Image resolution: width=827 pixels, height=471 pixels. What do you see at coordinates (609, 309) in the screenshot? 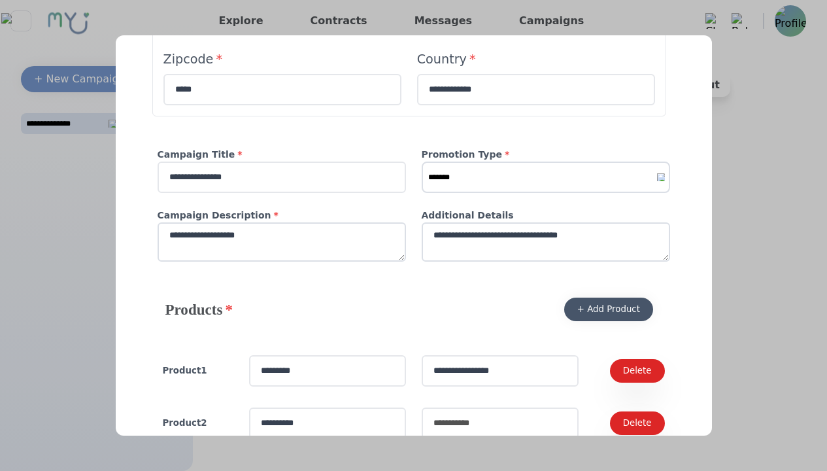
I see `button: + Add Product` at bounding box center [609, 309].